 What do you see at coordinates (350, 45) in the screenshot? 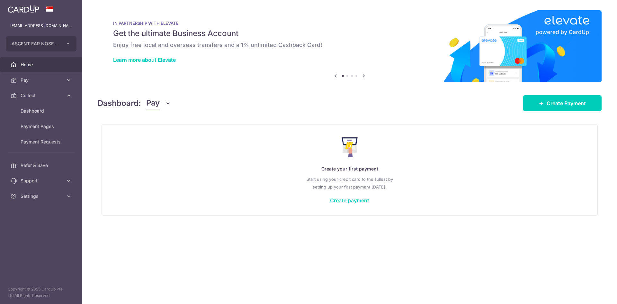
I see `h6: Enjoy free local and overseas transfers and a 1% unlimited Cashback Card!` at bounding box center [350, 45].